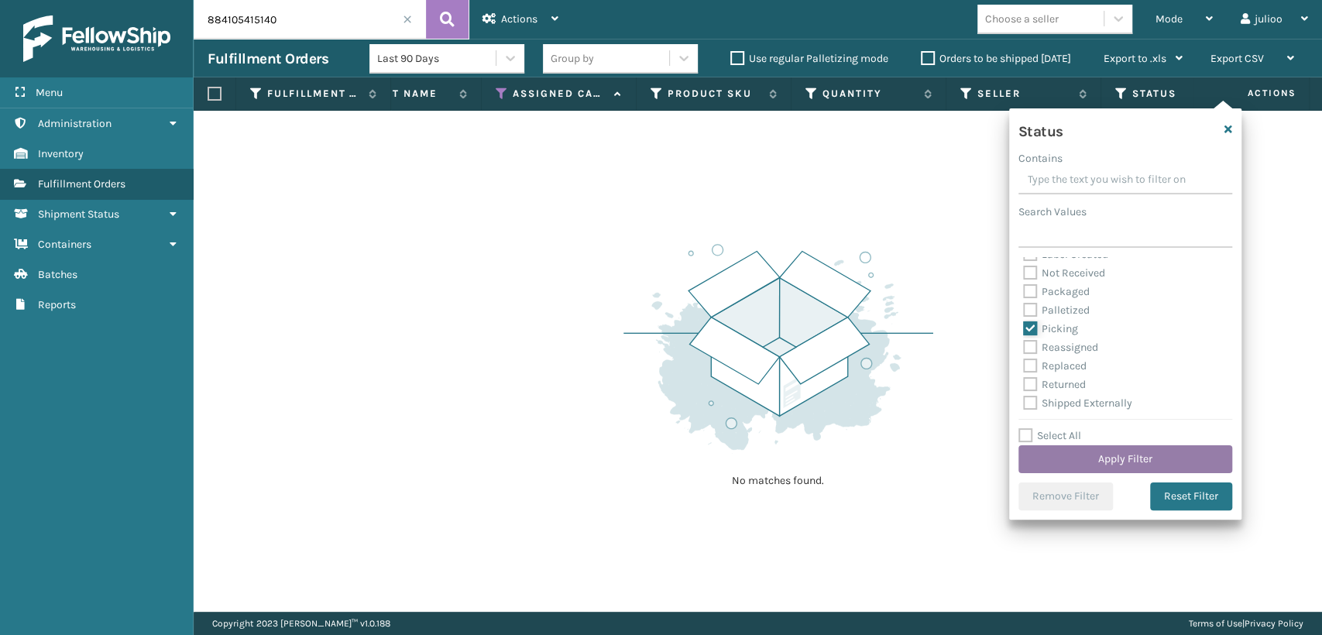  Describe the element at coordinates (1168, 19) in the screenshot. I see `span: Mode` at that location.